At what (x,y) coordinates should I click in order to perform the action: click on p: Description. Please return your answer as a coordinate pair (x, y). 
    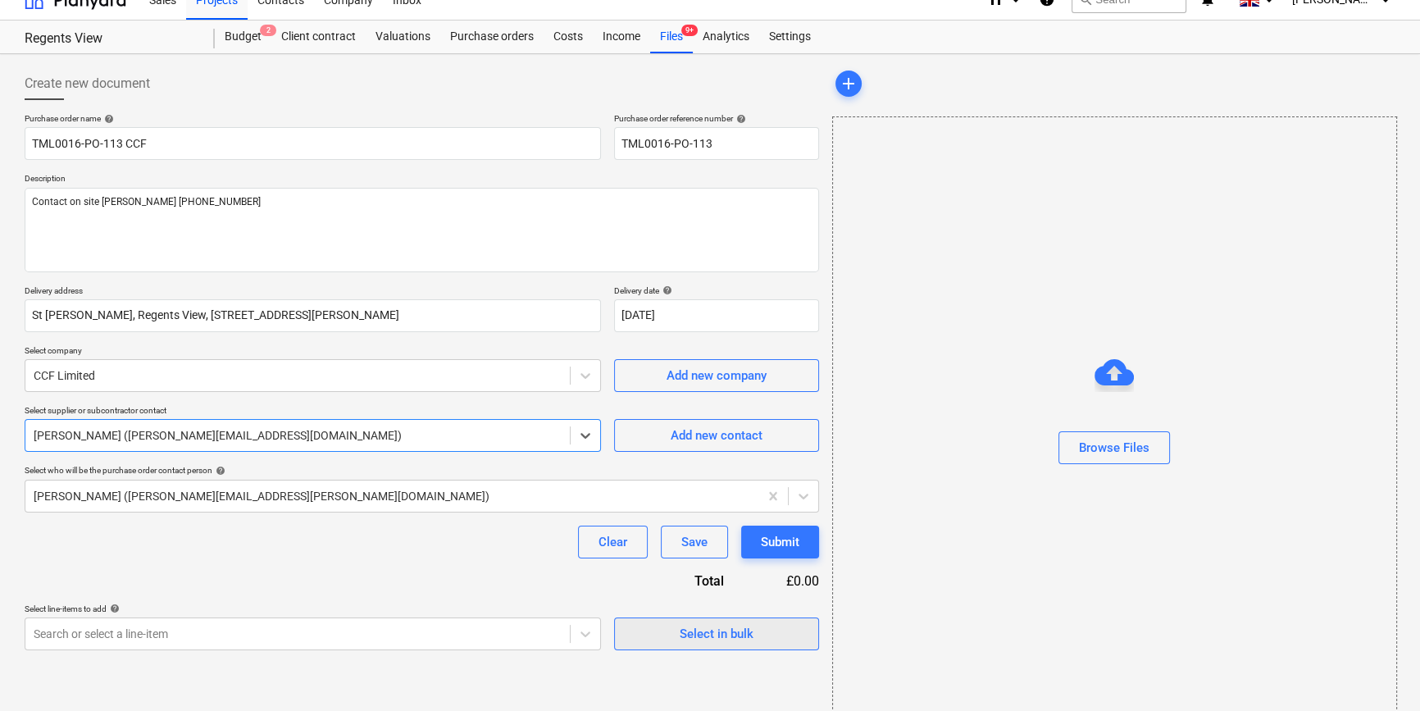
    Looking at the image, I should click on (422, 180).